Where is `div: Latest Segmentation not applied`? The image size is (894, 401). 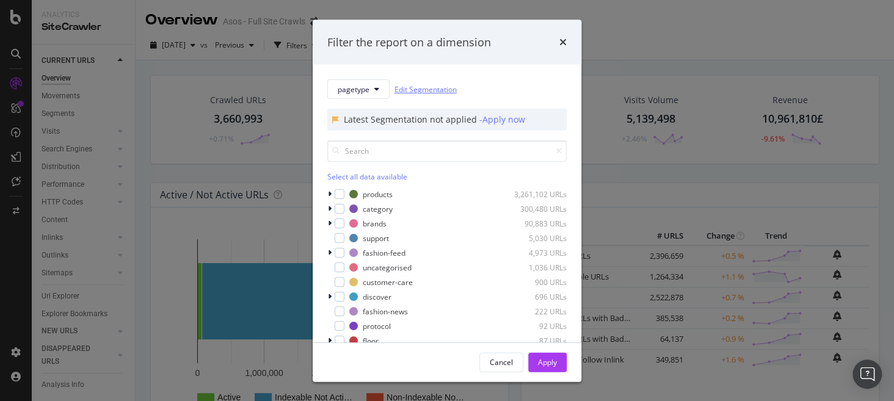
div: Latest Segmentation not applied is located at coordinates (412, 120).